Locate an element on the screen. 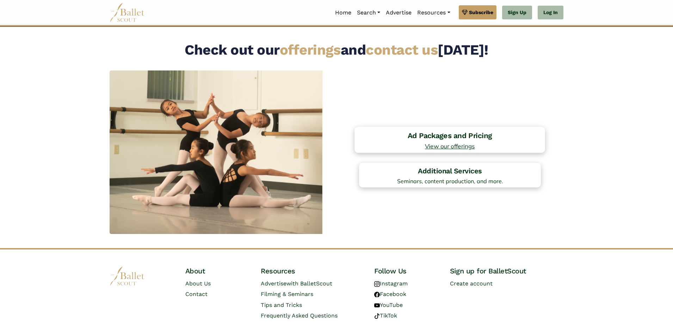 Image resolution: width=673 pixels, height=327 pixels. a: Ad Packages and Pricing View our offerings is located at coordinates (450, 140).